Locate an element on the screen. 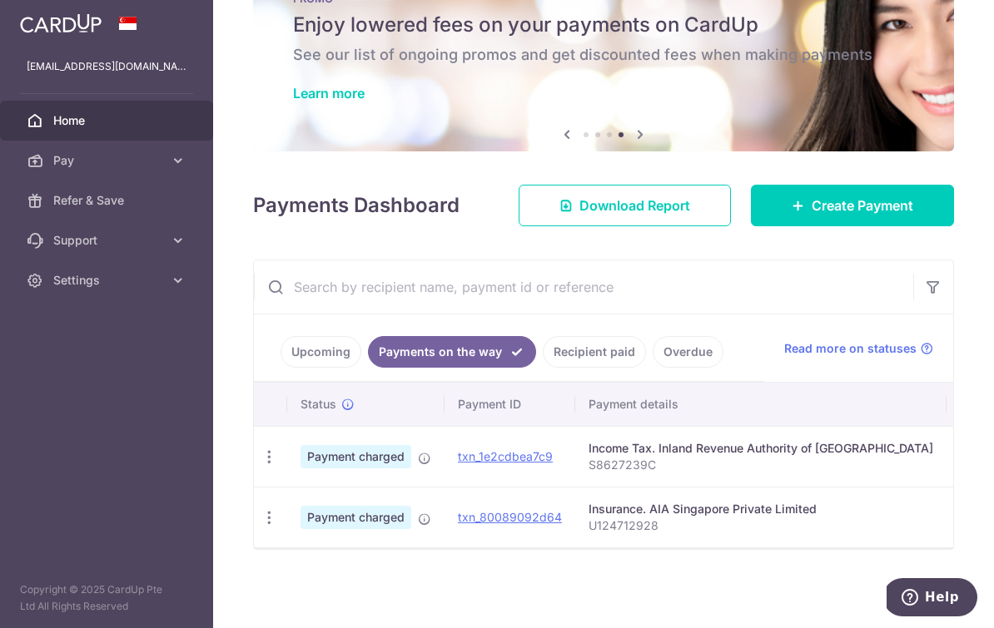 Image resolution: width=994 pixels, height=628 pixels. span: Home is located at coordinates (108, 121).